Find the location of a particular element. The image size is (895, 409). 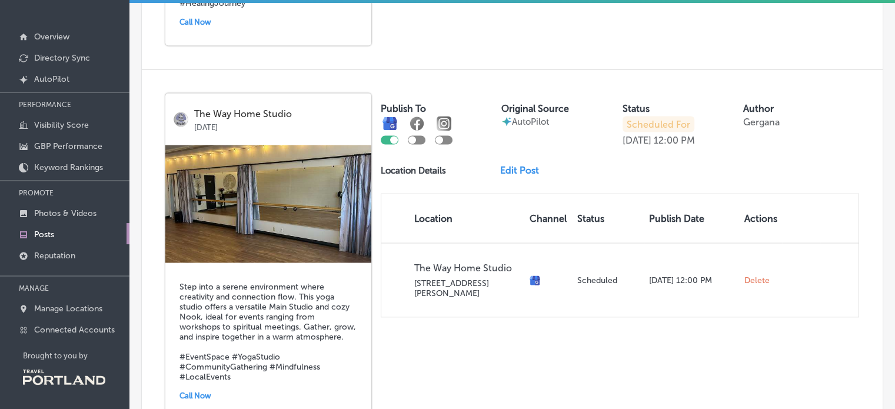

p: Visibility Score is located at coordinates (61, 125).